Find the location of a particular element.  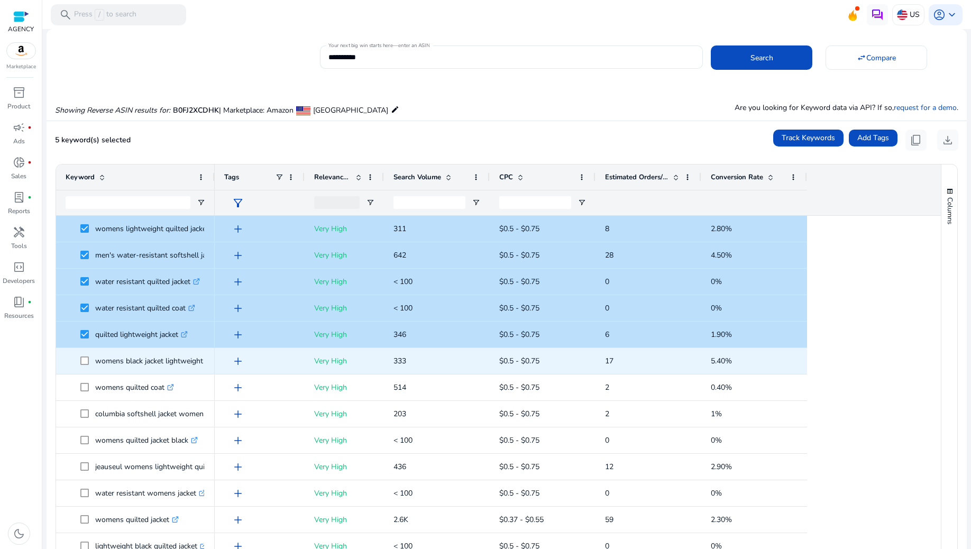

span: | Marketplace: Amazon is located at coordinates (256, 110).